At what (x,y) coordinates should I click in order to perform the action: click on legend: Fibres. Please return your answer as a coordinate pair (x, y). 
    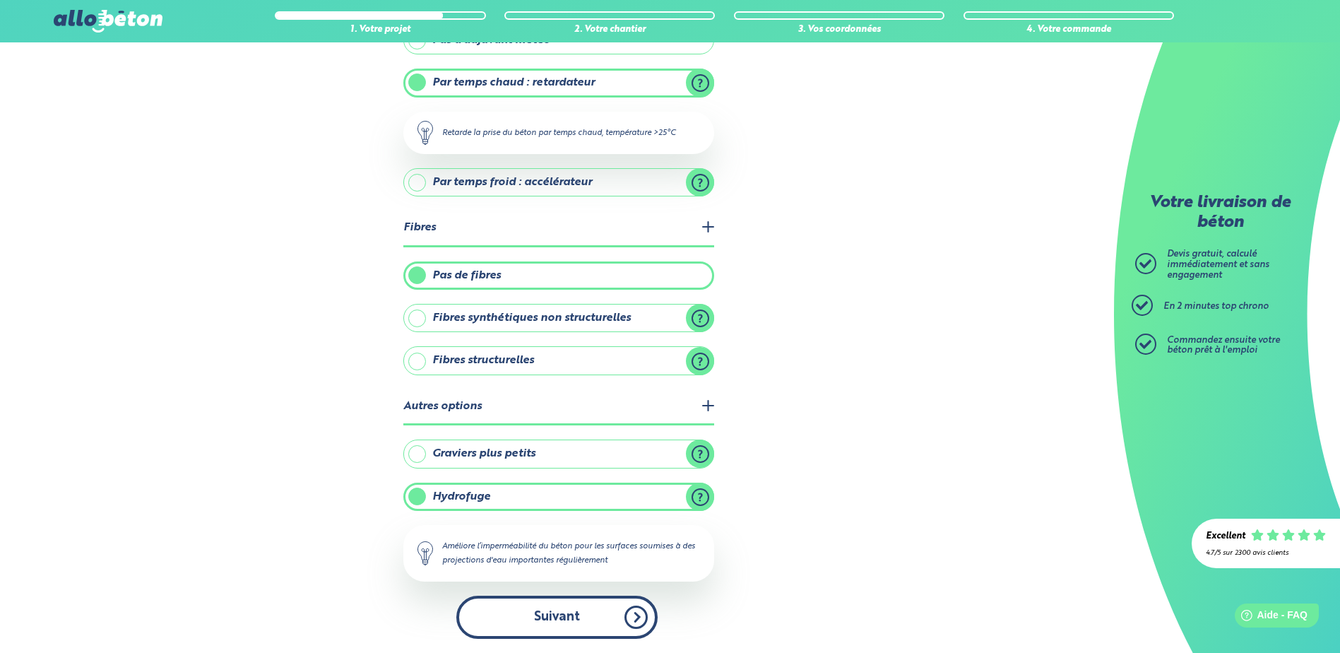
    Looking at the image, I should click on (559, 228).